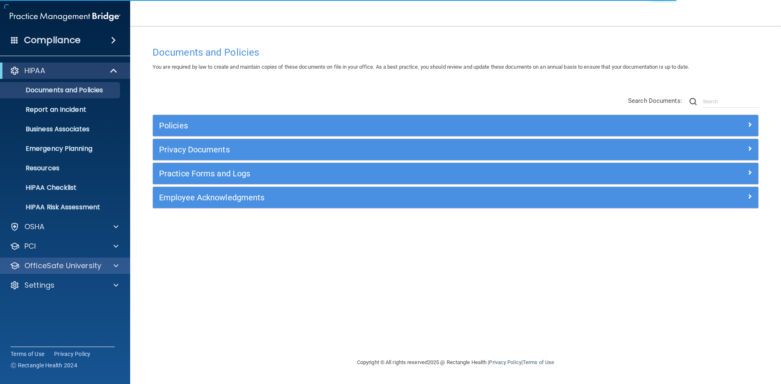  What do you see at coordinates (64, 71) in the screenshot?
I see `a: HIPAA` at bounding box center [64, 71].